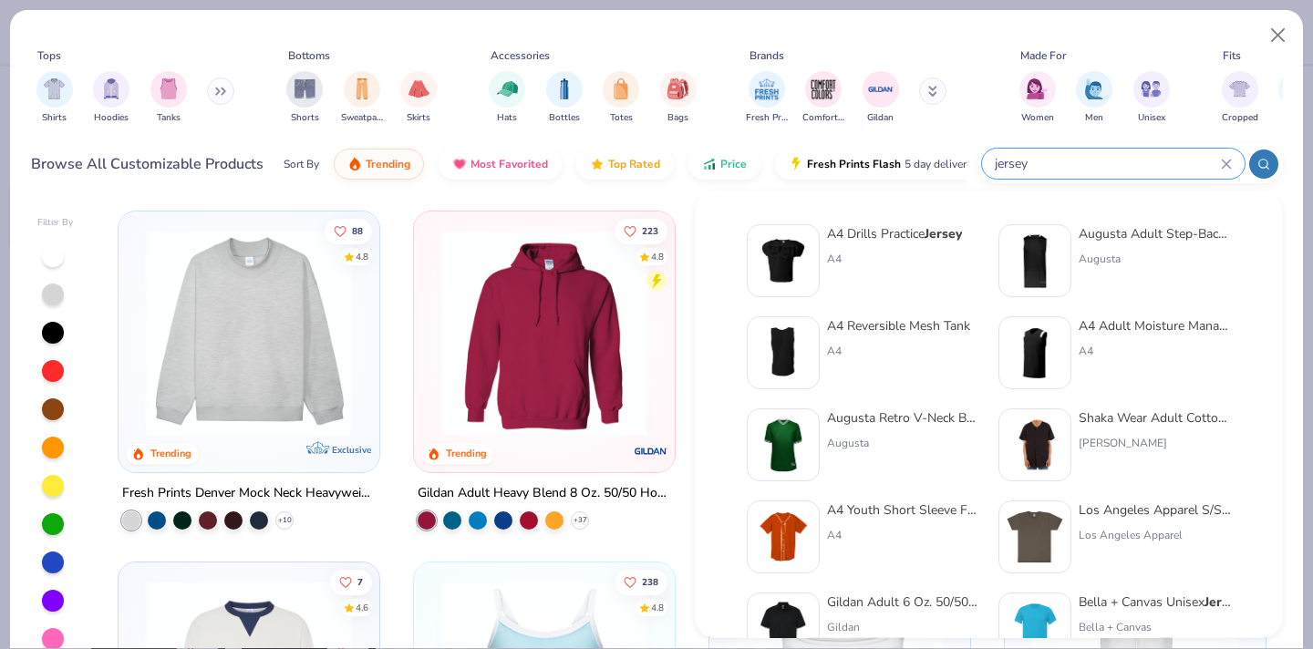  I want to click on div: Accessories, so click(520, 56).